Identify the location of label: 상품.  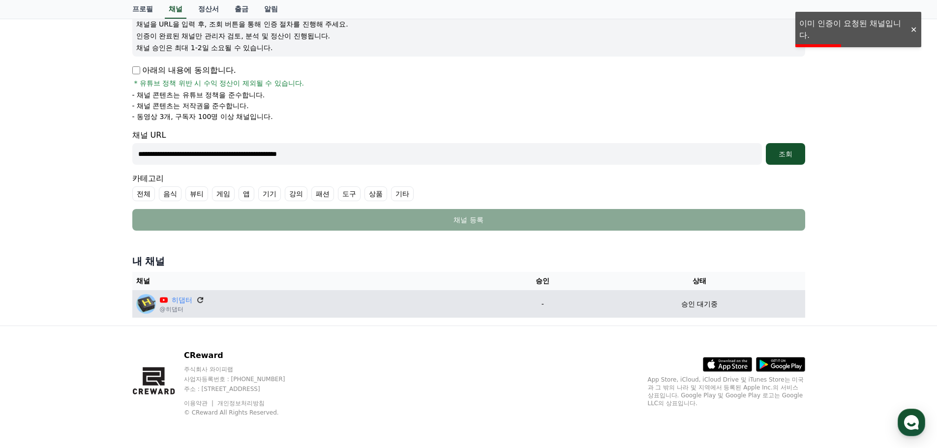
(376, 194).